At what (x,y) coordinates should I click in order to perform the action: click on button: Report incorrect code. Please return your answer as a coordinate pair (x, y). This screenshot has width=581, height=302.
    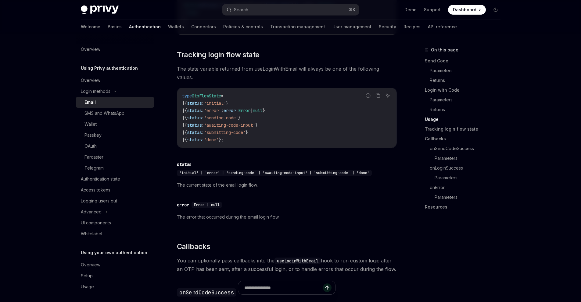
    Looking at the image, I should click on (368, 96).